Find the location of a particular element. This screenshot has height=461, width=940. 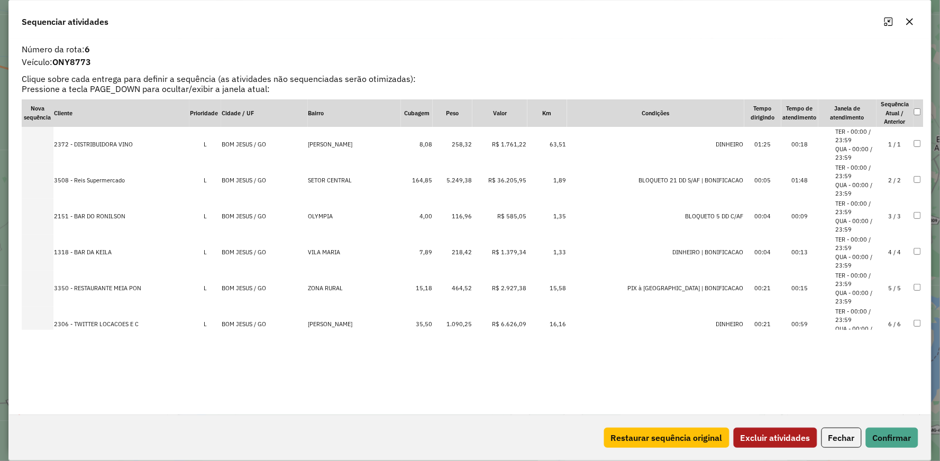

td: R$ 6.626,09 is located at coordinates (500, 325).